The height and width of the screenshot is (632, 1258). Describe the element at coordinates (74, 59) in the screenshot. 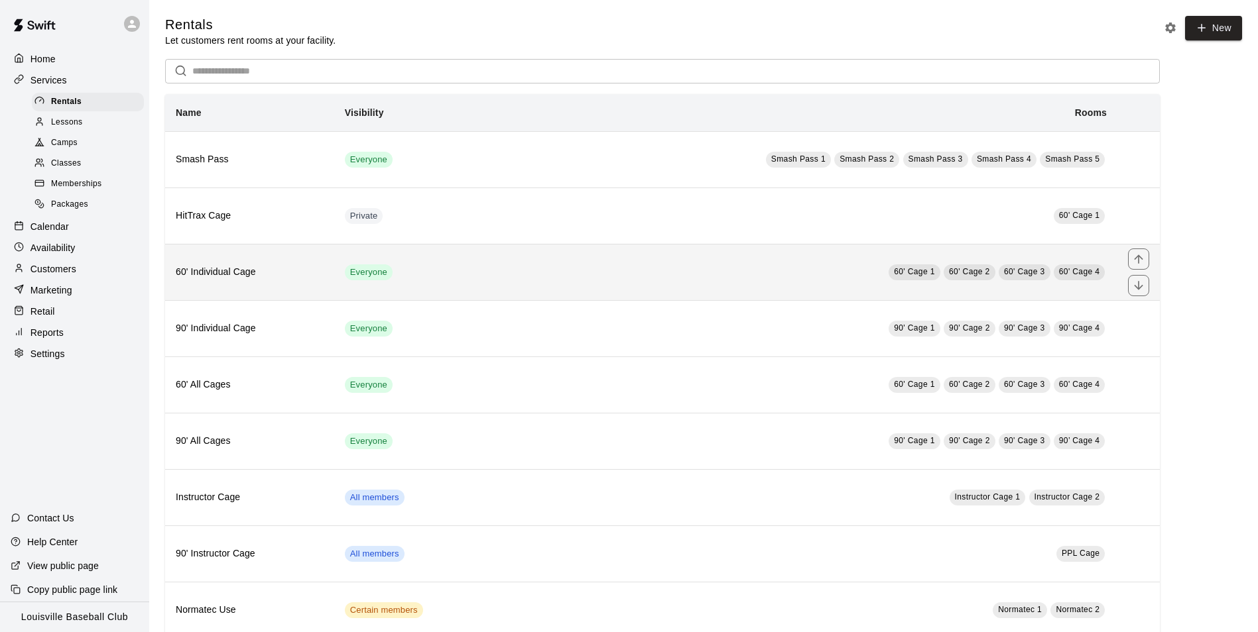

I see `a: Home` at that location.